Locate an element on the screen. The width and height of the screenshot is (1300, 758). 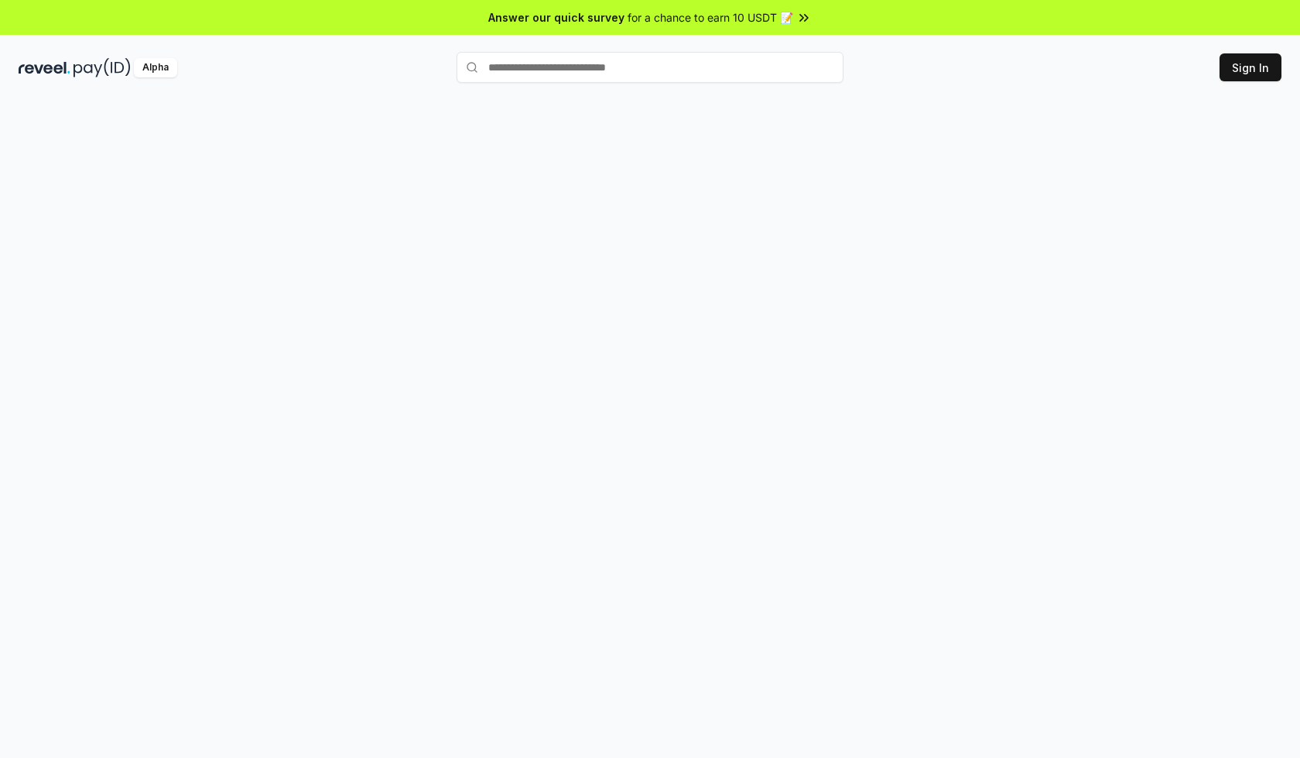
span: for a chance to earn 10 USDT 📝 is located at coordinates (710, 17).